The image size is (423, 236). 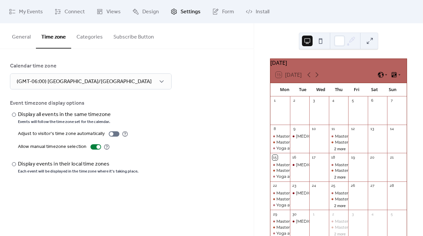 I want to click on div: Display all events in the same timezone, so click(x=64, y=115).